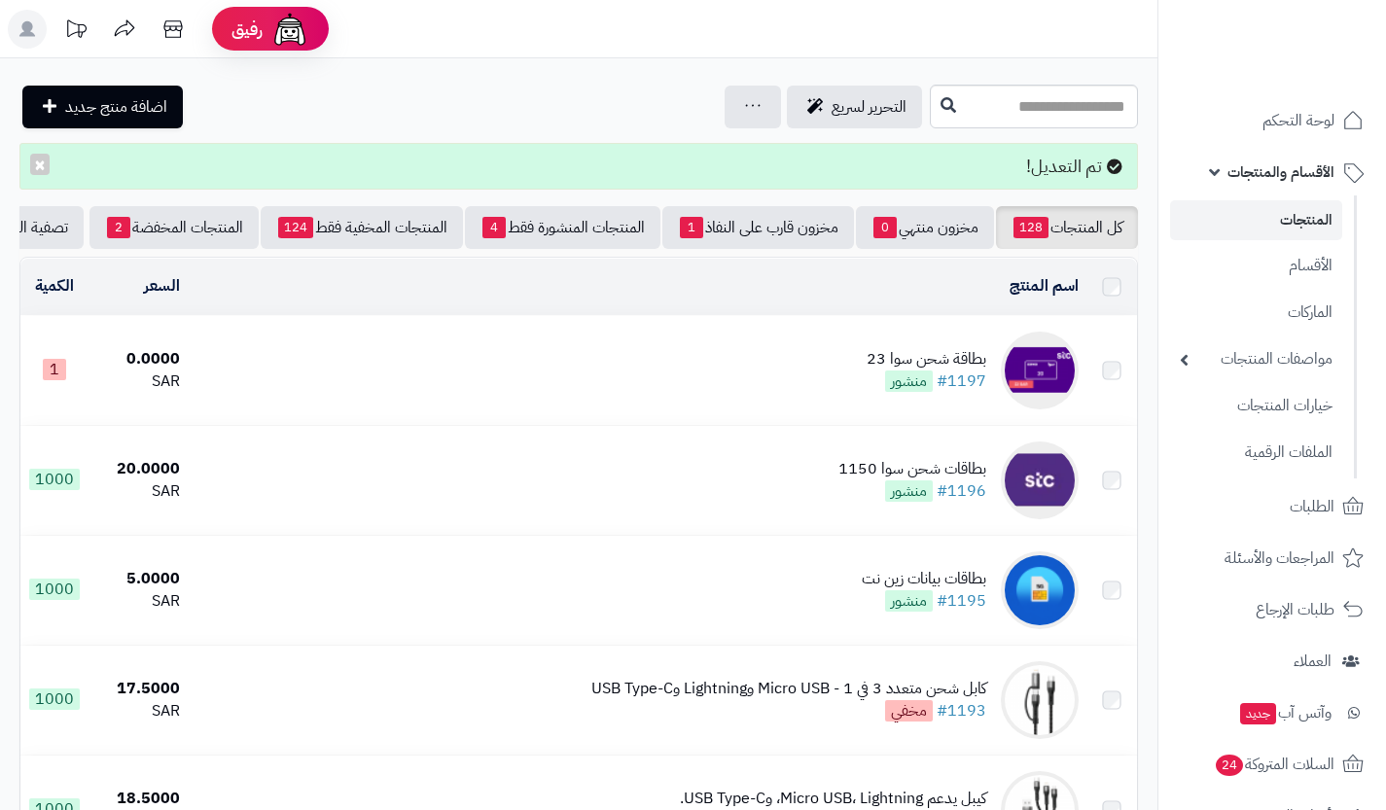  What do you see at coordinates (137, 689) in the screenshot?
I see `div: 17.5000` at bounding box center [137, 689].